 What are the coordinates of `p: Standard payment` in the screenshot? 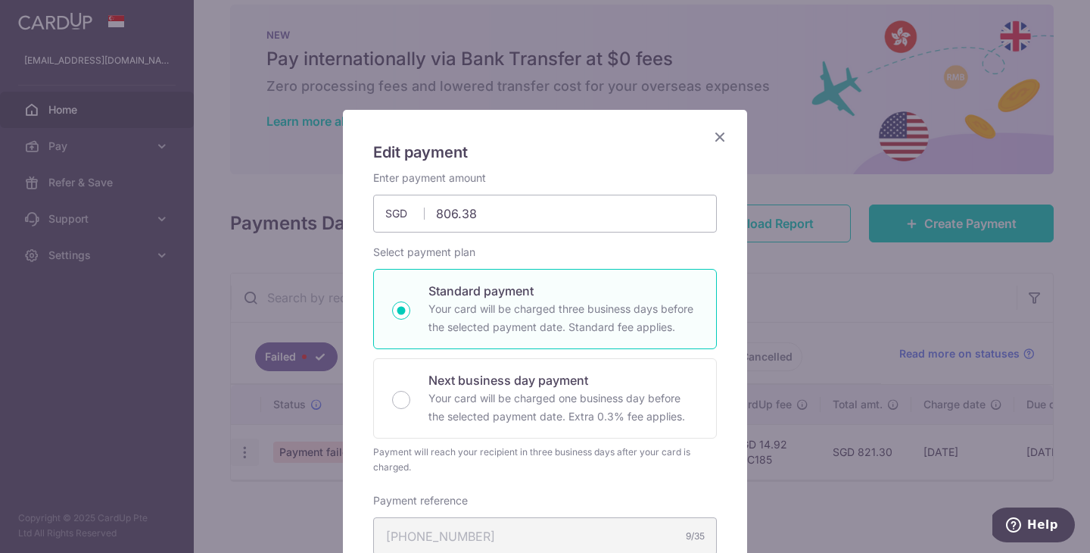 It's located at (563, 291).